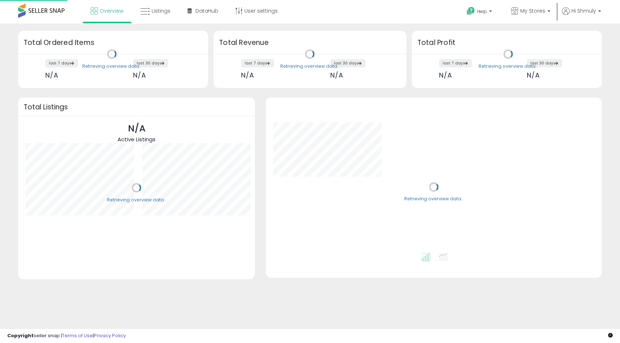 The height and width of the screenshot is (343, 620). I want to click on a: Help, so click(480, 12).